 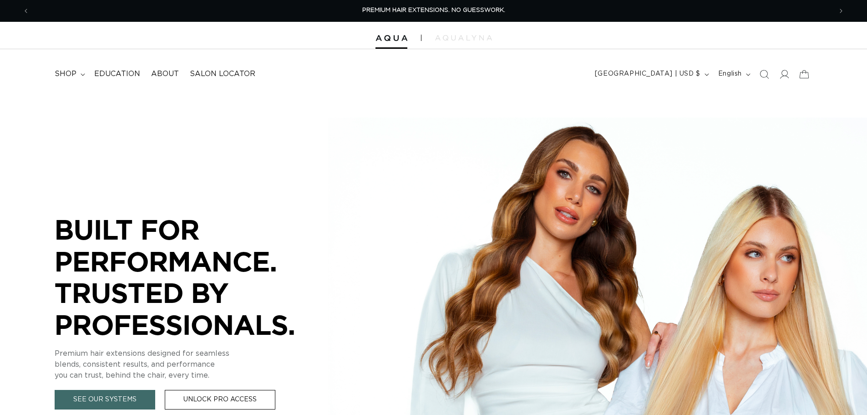 What do you see at coordinates (434, 10) in the screenshot?
I see `span: PREMIUM HAIR EXTENSIONS. NO GUESSWORK.` at bounding box center [434, 10].